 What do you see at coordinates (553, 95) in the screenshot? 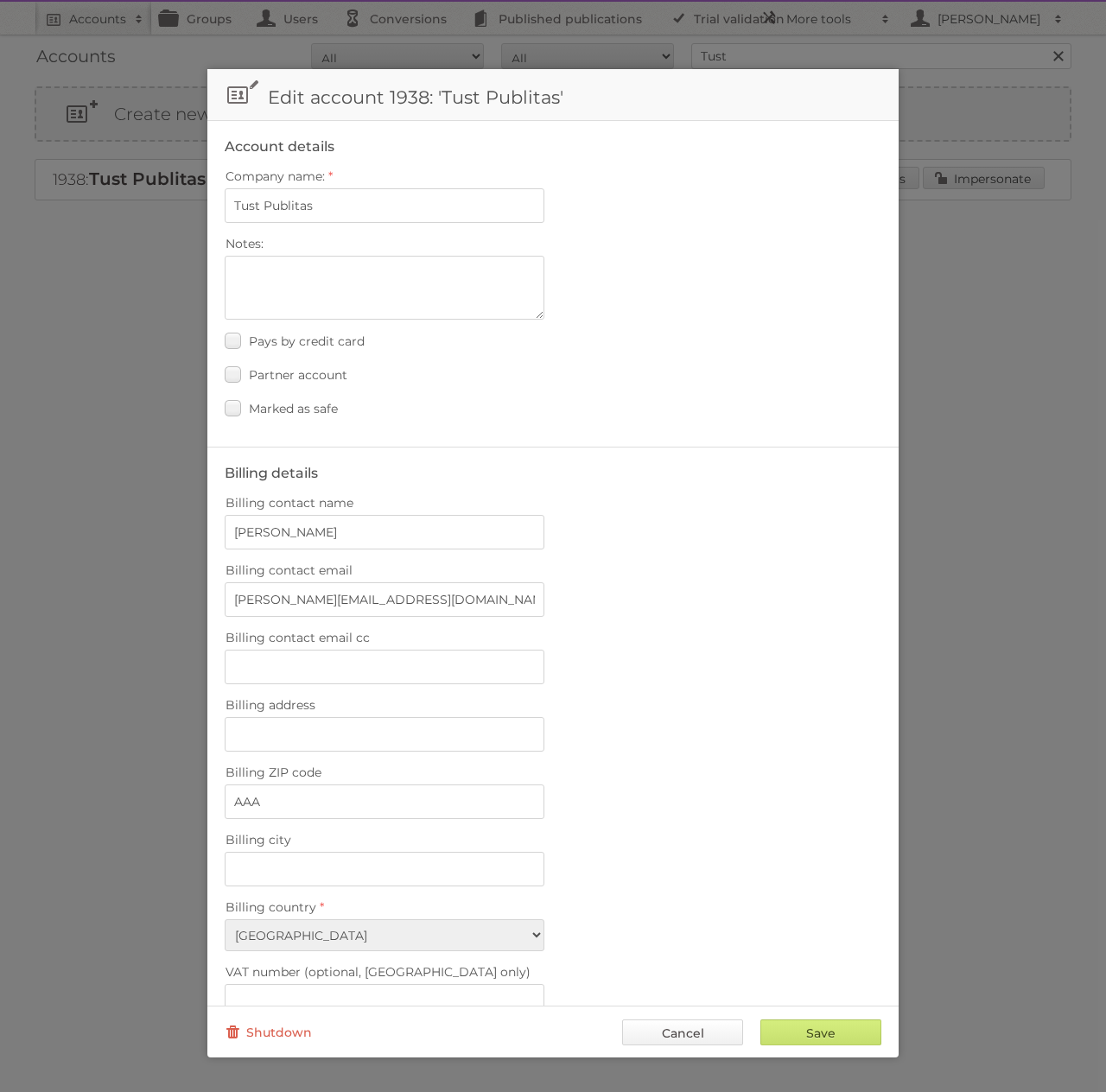
I see `h1: Edit account 1938: 'Tust Publitas'` at bounding box center [553, 95].